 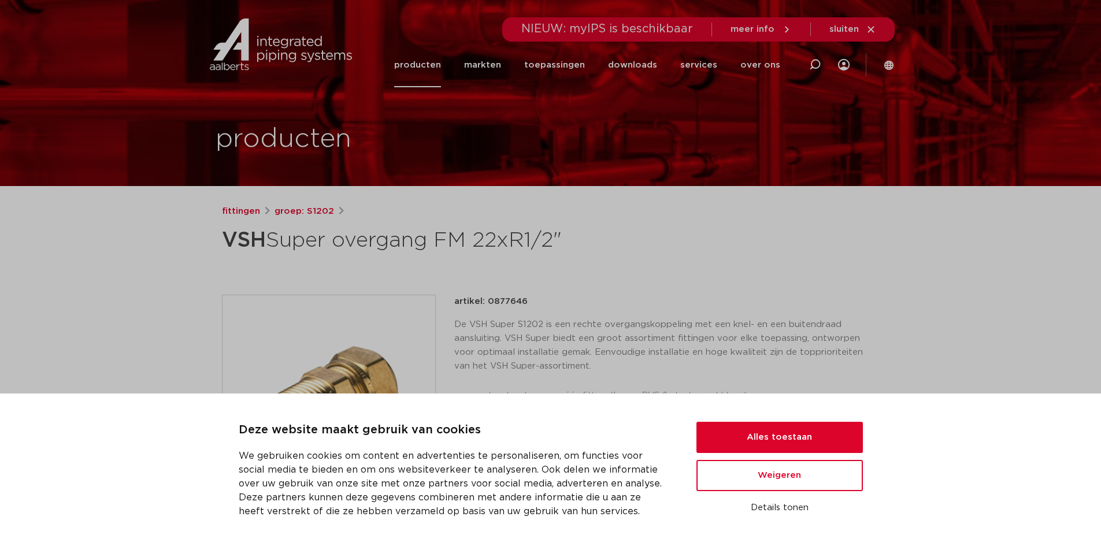 What do you see at coordinates (853, 29) in the screenshot?
I see `a: sluiten` at bounding box center [853, 29].